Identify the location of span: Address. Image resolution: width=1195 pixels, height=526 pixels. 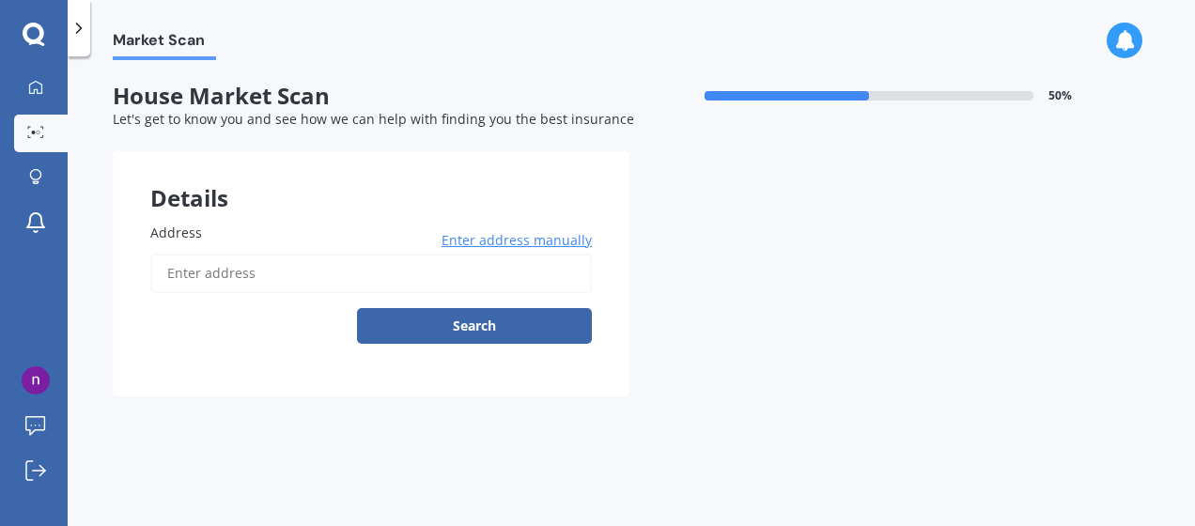
(176, 232).